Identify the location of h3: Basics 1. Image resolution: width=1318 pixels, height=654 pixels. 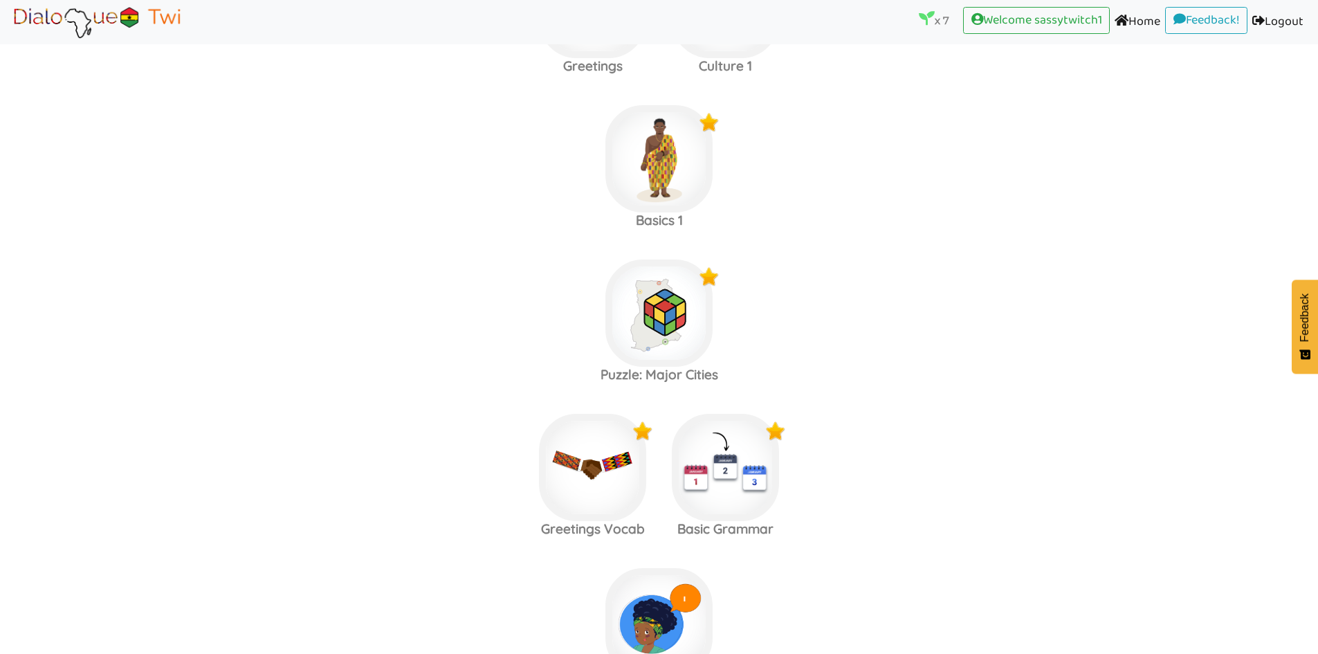
(659, 220).